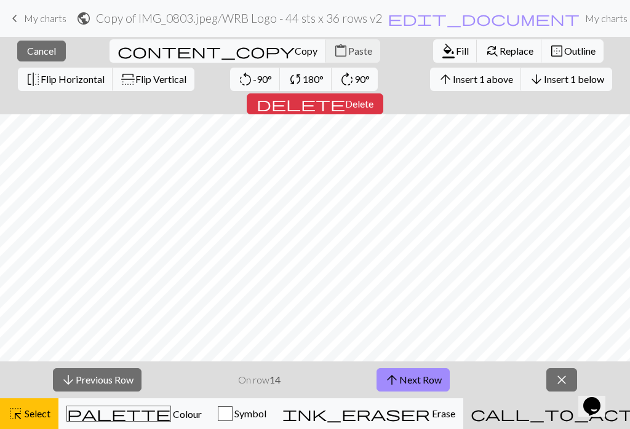 The width and height of the screenshot is (630, 429). What do you see at coordinates (354, 79) in the screenshot?
I see `button: 90°` at bounding box center [354, 79].